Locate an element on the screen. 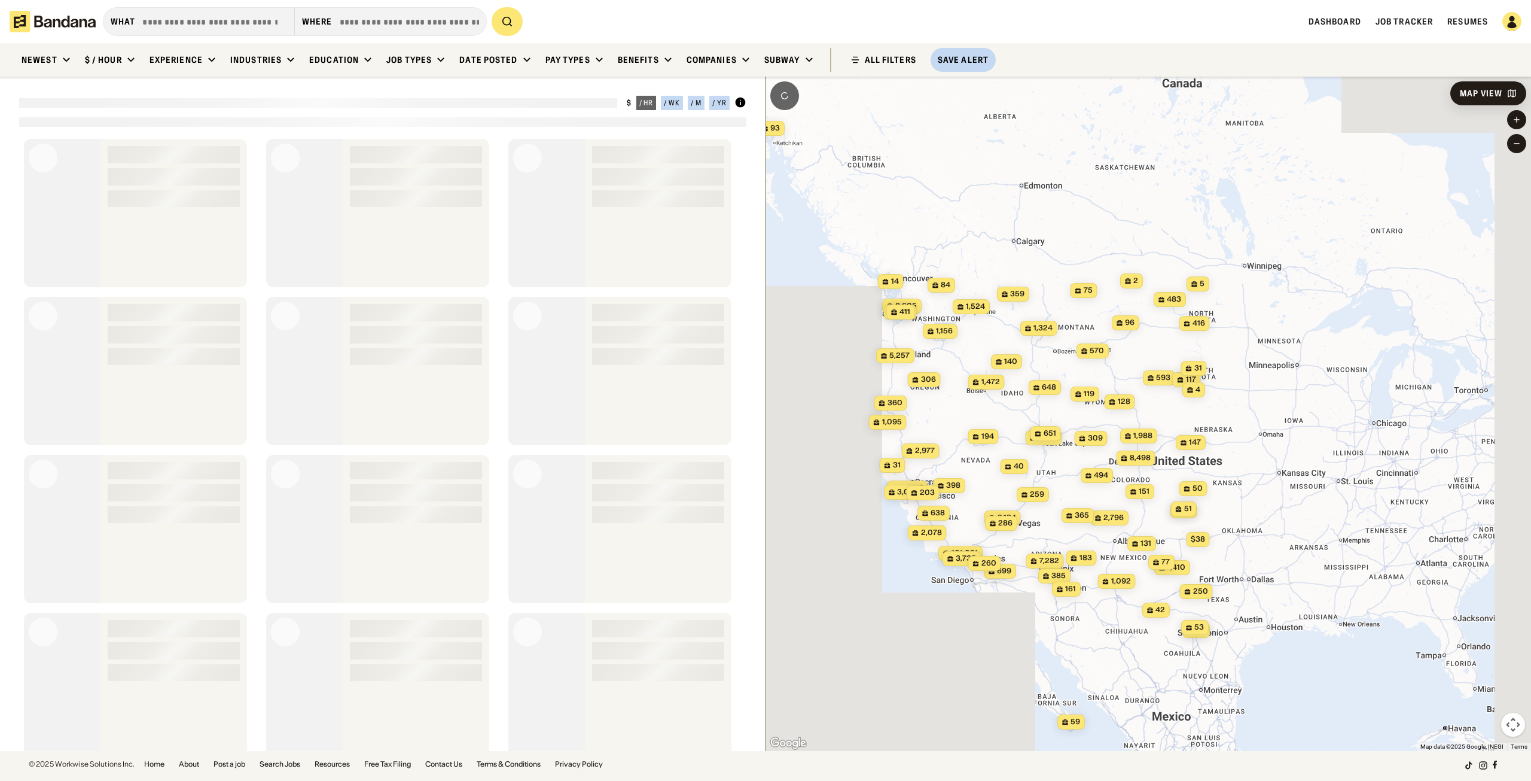  span: 699 is located at coordinates (1004, 571).